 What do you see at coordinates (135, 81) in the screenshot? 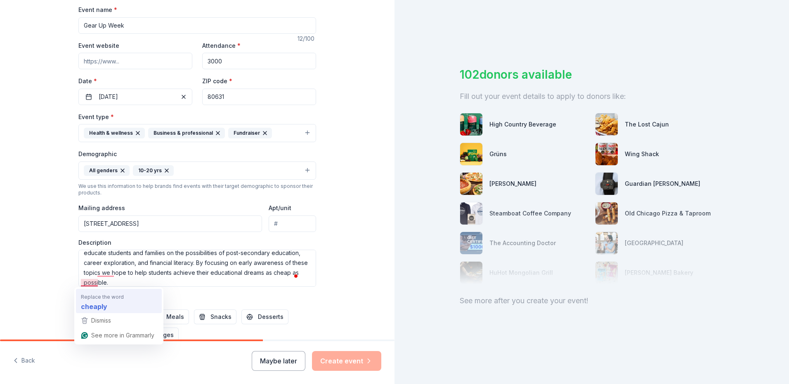
I see `label: Date` at bounding box center [135, 81].